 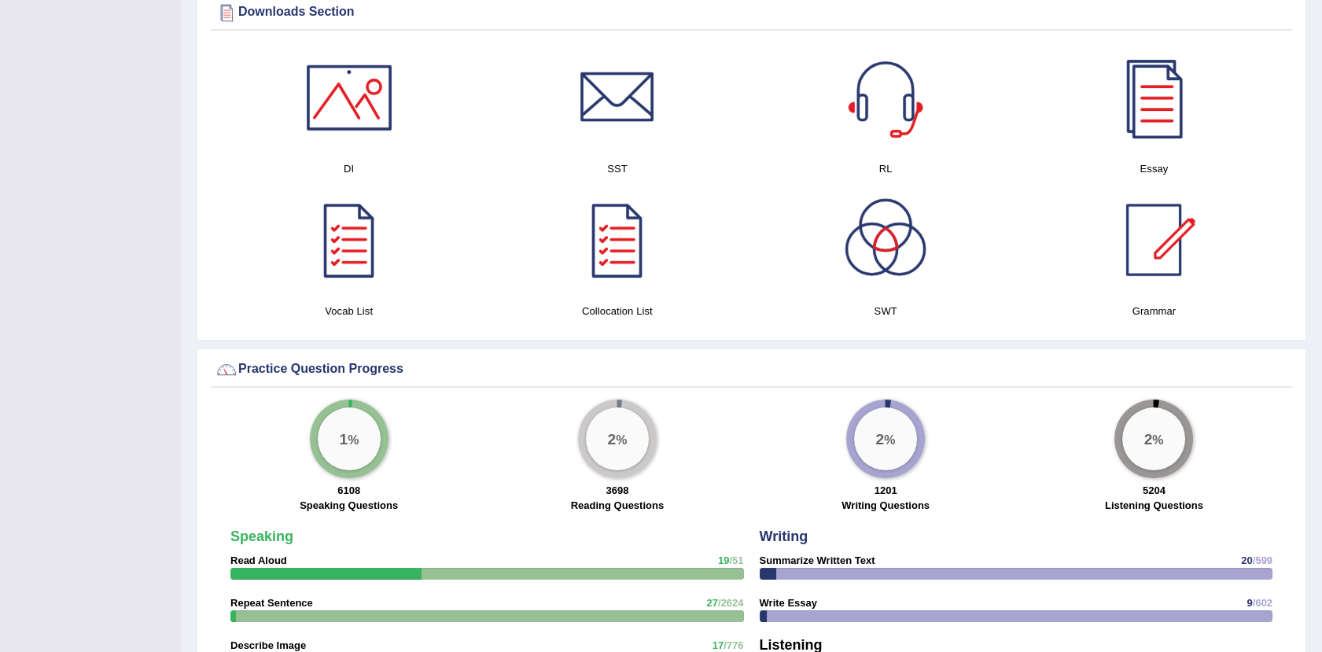 What do you see at coordinates (817, 560) in the screenshot?
I see `strong: Summarize Written Text` at bounding box center [817, 560].